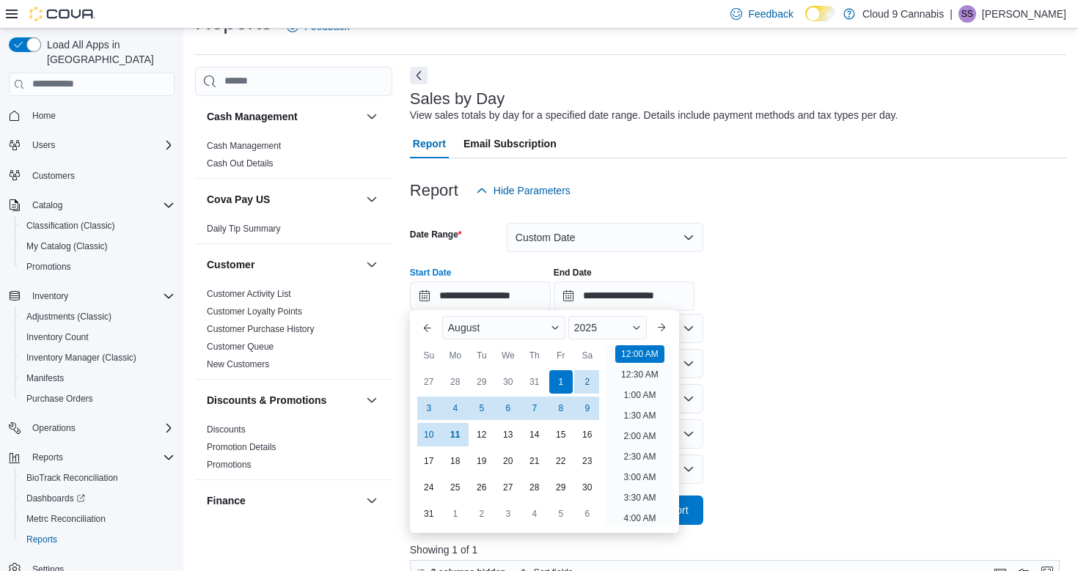  I want to click on span: Customers, so click(100, 174).